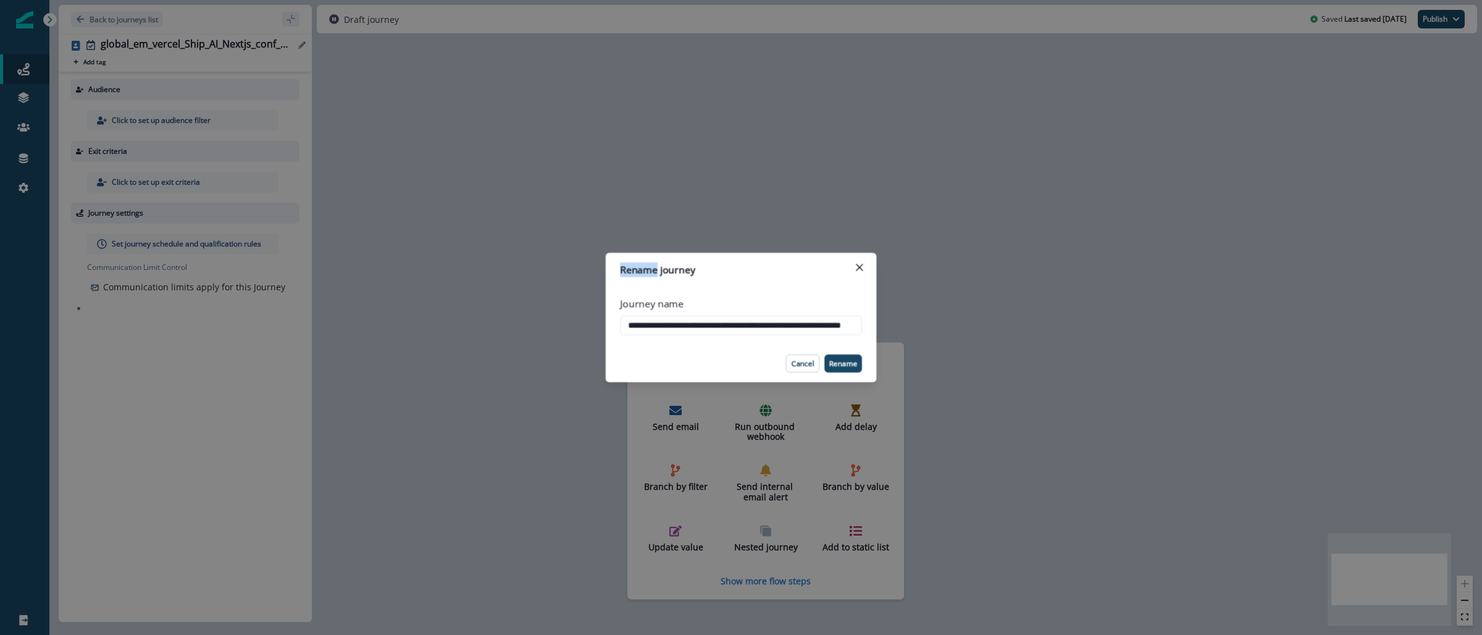  What do you see at coordinates (802, 363) in the screenshot?
I see `p: Cancel` at bounding box center [802, 363].